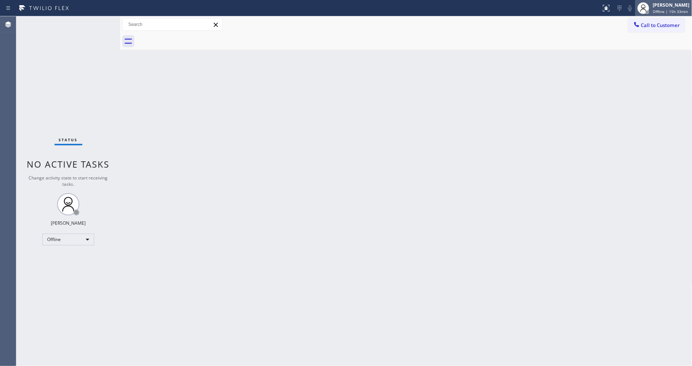  I want to click on span: Status, so click(68, 140).